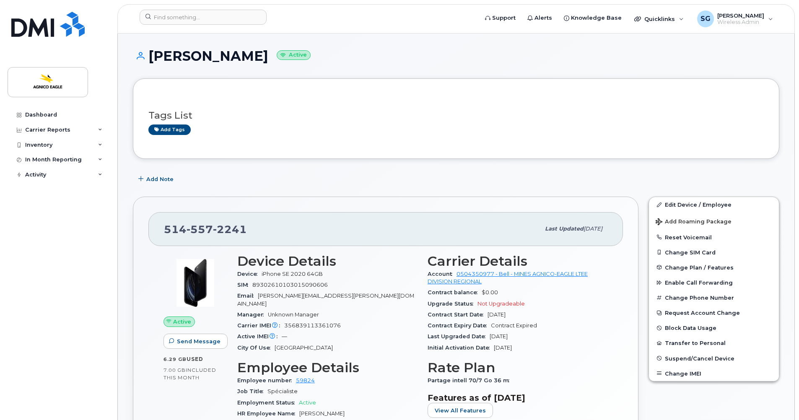  Describe the element at coordinates (456, 115) in the screenshot. I see `h3: Tags List` at that location.